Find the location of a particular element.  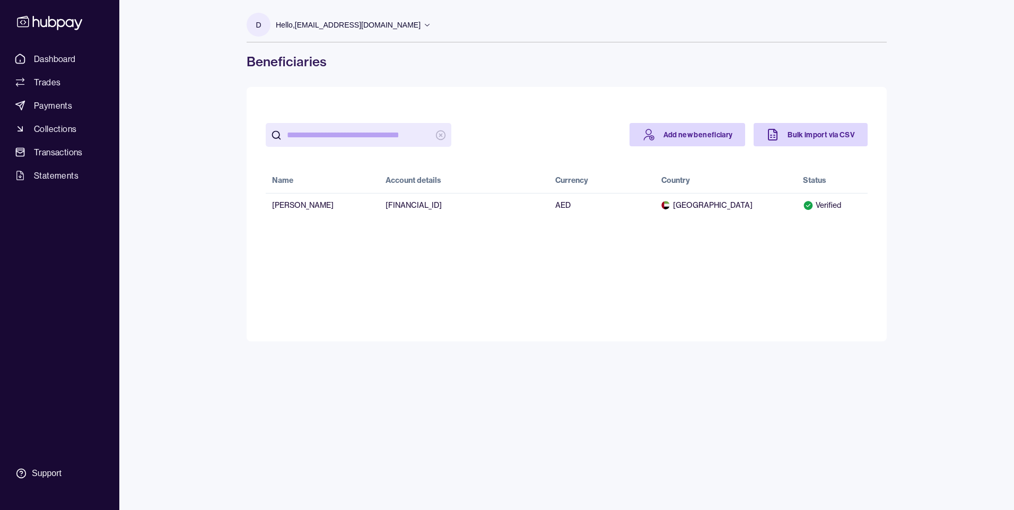

a: Add new beneficiary is located at coordinates (687, 135).